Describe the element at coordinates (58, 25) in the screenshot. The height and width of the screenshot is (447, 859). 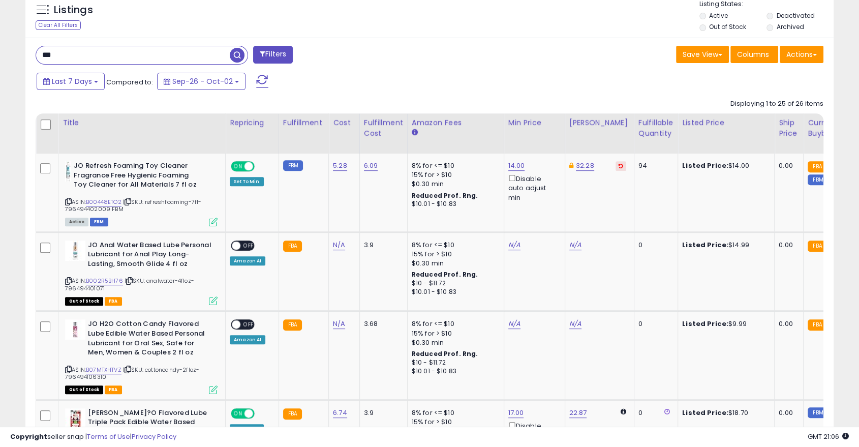
I see `div: Clear All Filters` at that location.